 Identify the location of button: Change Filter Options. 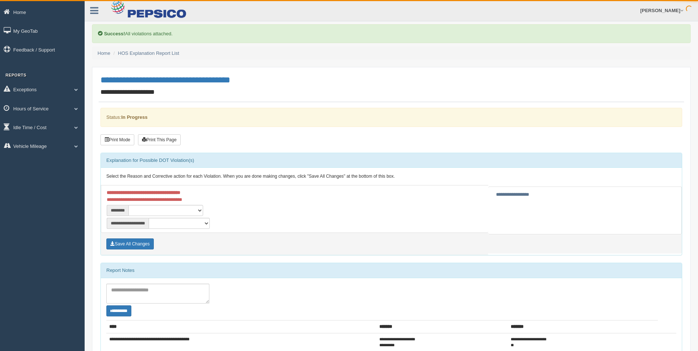
(119, 311).